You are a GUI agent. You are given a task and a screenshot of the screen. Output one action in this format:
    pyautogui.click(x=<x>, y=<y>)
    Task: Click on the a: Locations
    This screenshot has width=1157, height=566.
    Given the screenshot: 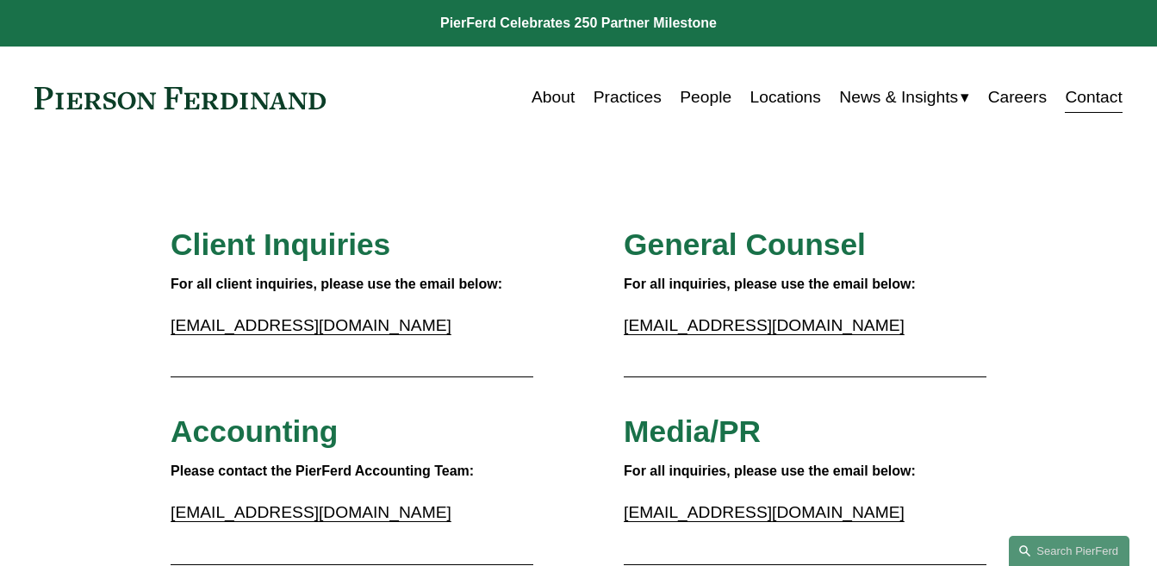 What is the action you would take?
    pyautogui.click(x=786, y=97)
    